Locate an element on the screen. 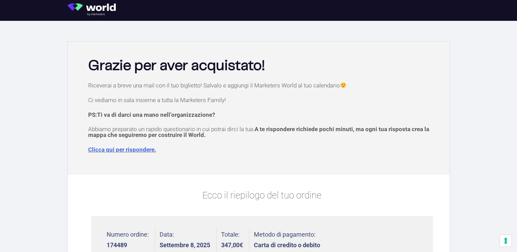 Image resolution: width=517 pixels, height=252 pixels. li: Data: is located at coordinates (188, 240).